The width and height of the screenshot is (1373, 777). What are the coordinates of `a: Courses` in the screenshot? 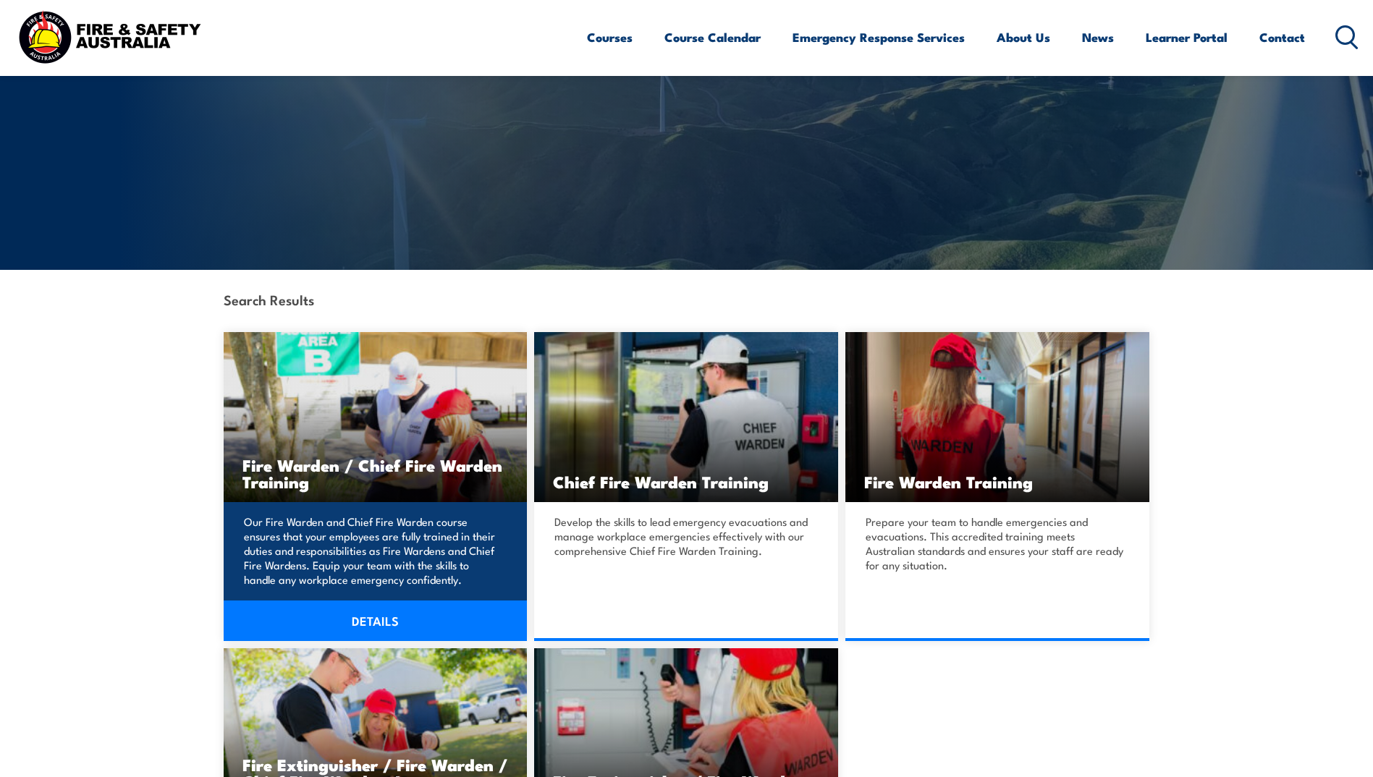 It's located at (609, 37).